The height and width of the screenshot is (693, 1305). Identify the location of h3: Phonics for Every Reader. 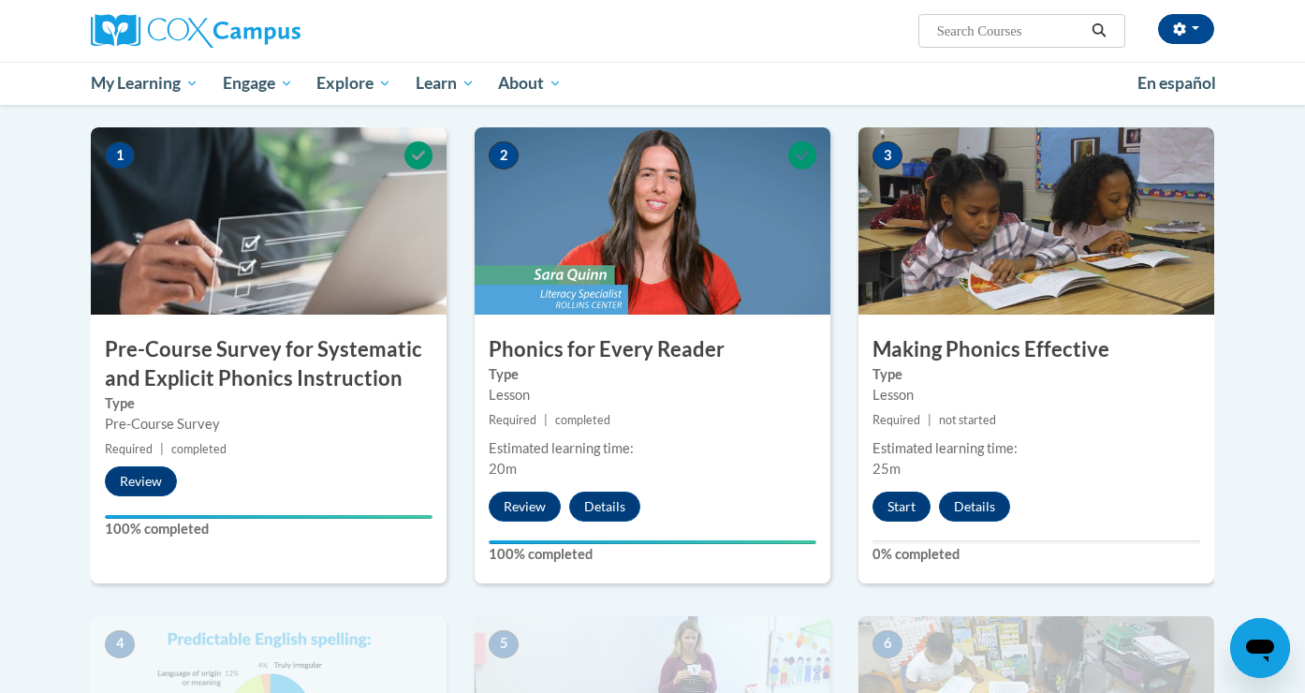
(653, 349).